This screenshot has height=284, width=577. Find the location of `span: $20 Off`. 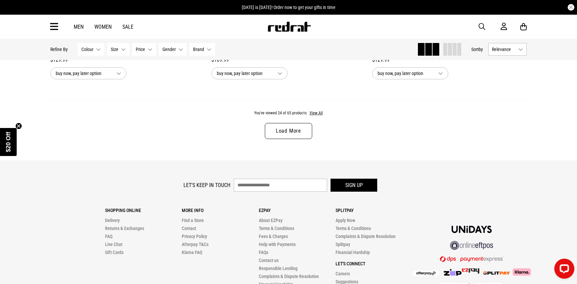

span: $20 Off is located at coordinates (8, 142).